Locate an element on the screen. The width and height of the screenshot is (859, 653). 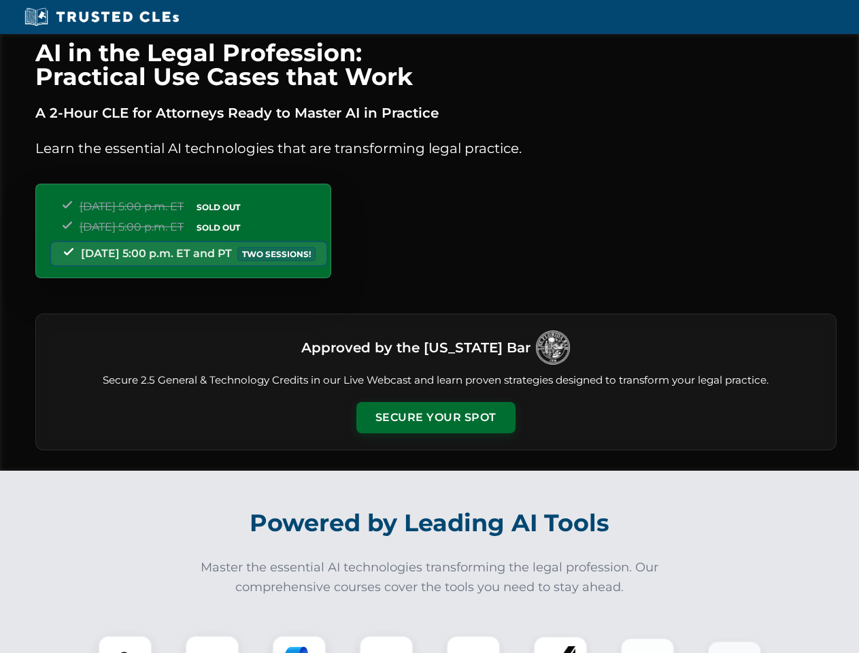
button: Secure Your Spot is located at coordinates (436, 418).